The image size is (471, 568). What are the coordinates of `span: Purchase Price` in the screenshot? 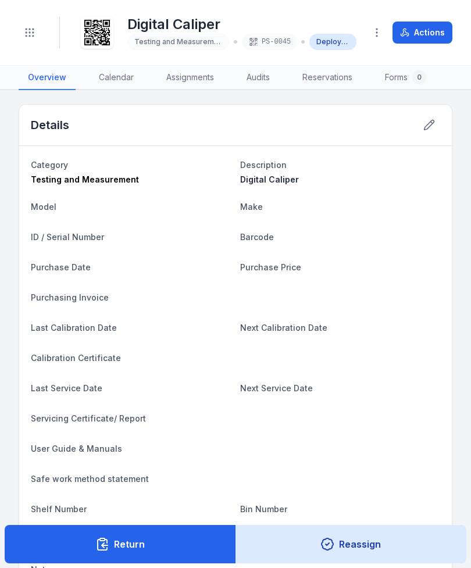 It's located at (270, 267).